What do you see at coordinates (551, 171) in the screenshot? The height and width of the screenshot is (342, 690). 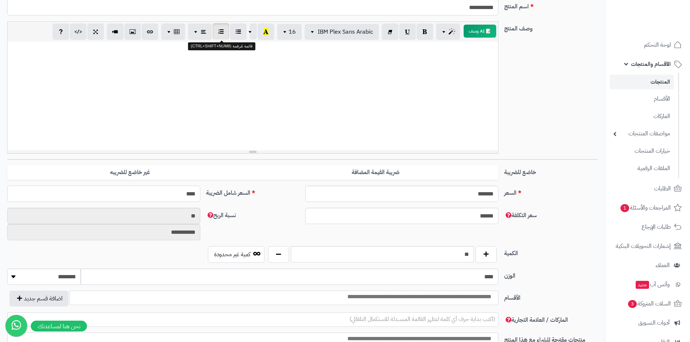 I see `label: خاضع للضريبة` at bounding box center [551, 171].